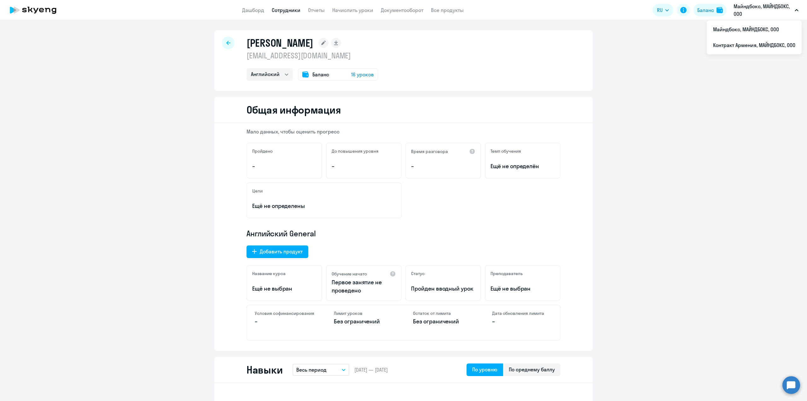 The width and height of the screenshot is (807, 401). What do you see at coordinates (402, 10) in the screenshot?
I see `a: Документооборот` at bounding box center [402, 10].